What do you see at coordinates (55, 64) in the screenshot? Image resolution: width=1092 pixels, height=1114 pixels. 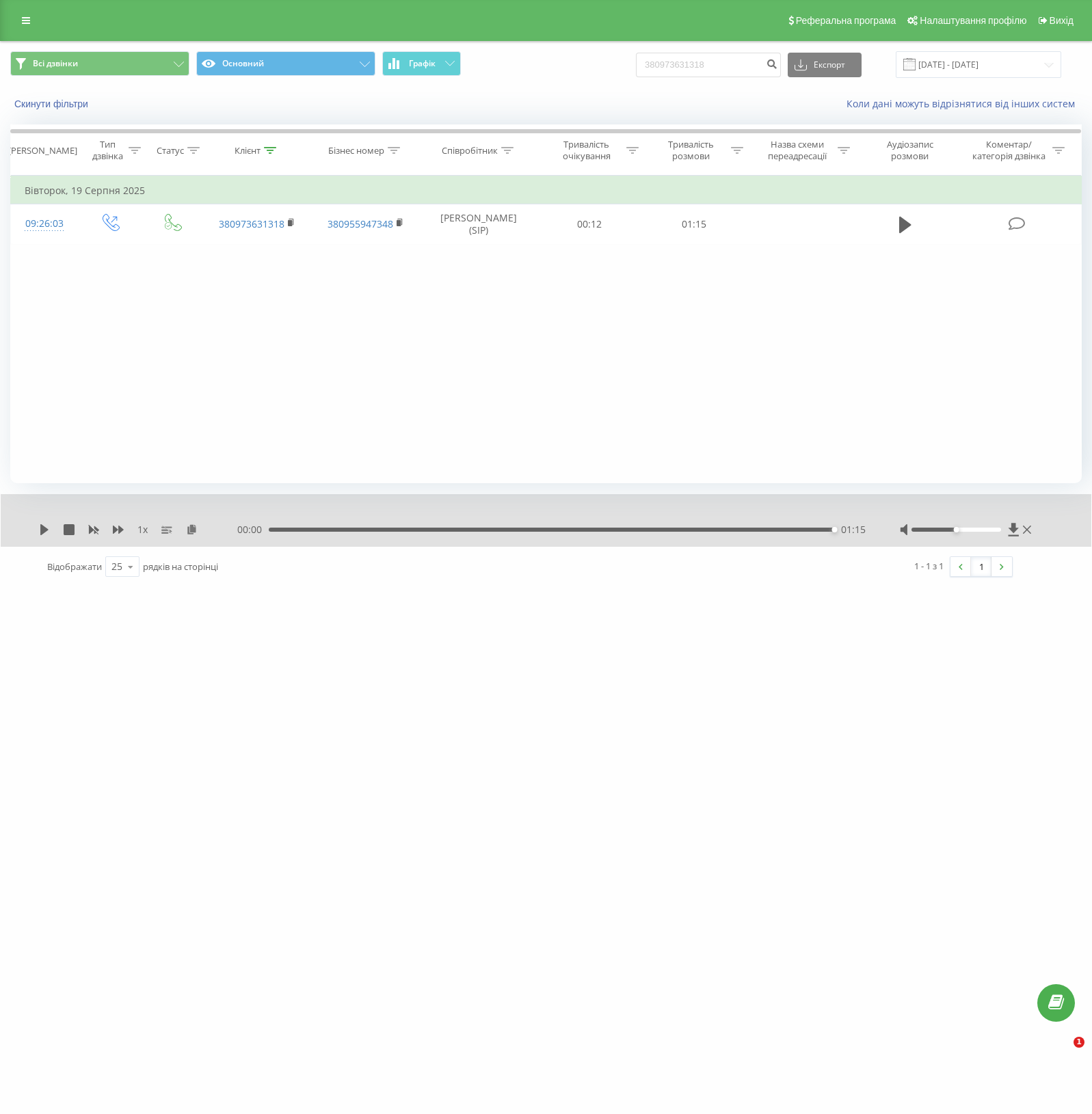 I see `span: Всі дзвінки` at bounding box center [55, 64].